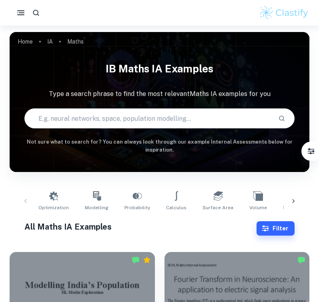 This screenshot has width=319, height=302. I want to click on a: Home, so click(25, 42).